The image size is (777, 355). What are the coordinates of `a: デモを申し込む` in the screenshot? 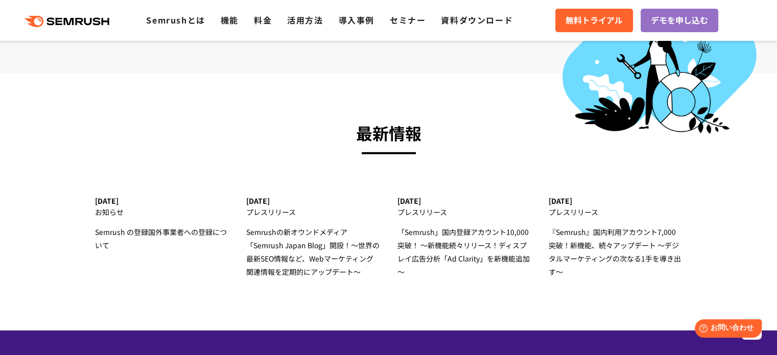 It's located at (679, 20).